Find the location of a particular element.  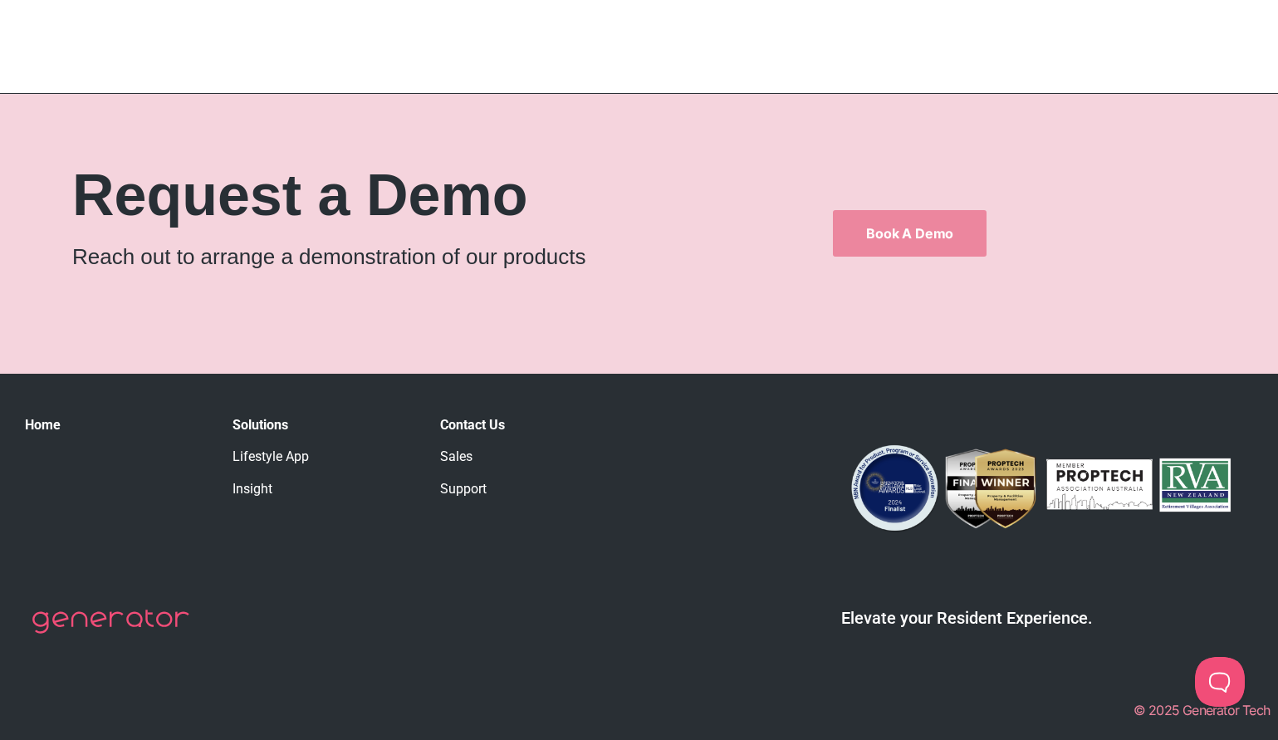

a: Sales is located at coordinates (456, 456).